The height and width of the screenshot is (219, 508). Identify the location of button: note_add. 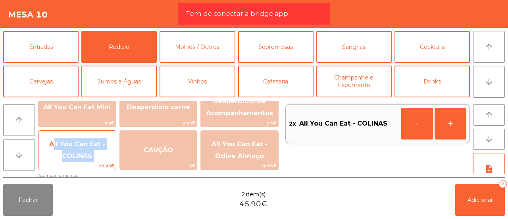
(489, 169).